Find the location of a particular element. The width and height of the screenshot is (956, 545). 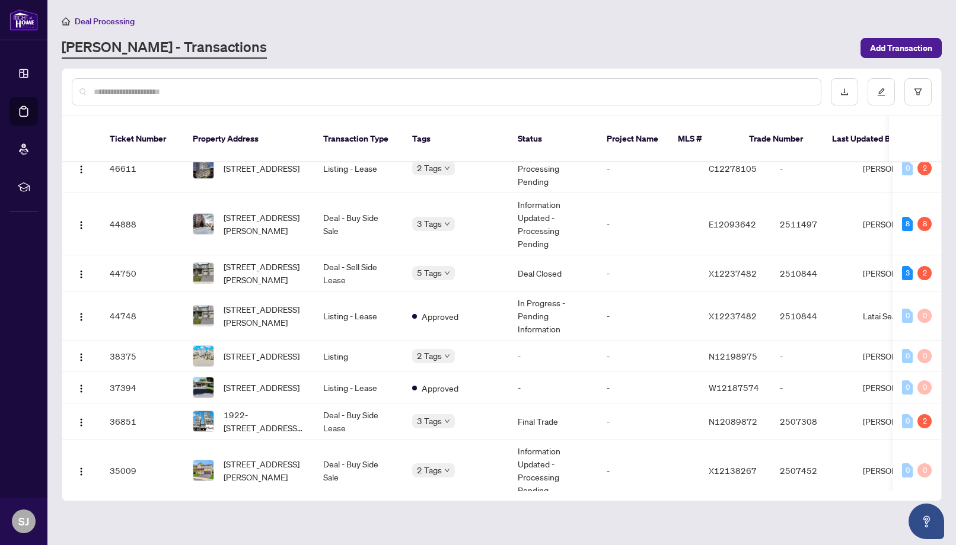

td: 44750 is located at coordinates (142, 273).